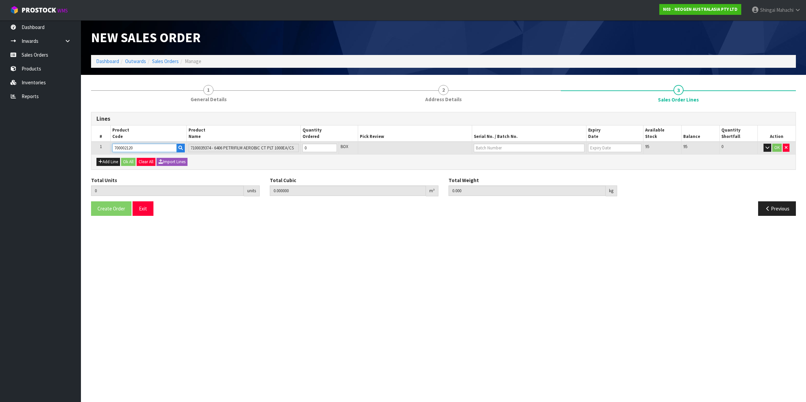 The image size is (806, 402). Describe the element at coordinates (283, 180) in the screenshot. I see `label: Total Cubic` at that location.